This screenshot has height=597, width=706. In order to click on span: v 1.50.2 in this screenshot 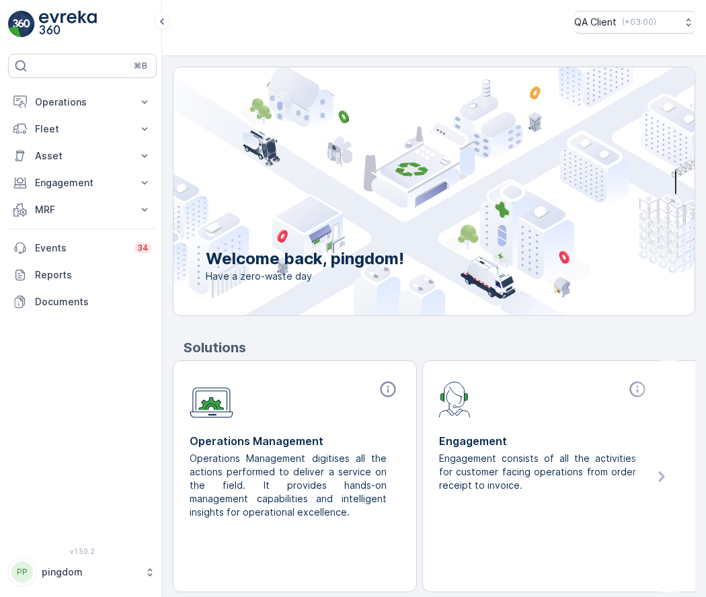, I will do `click(82, 552)`.